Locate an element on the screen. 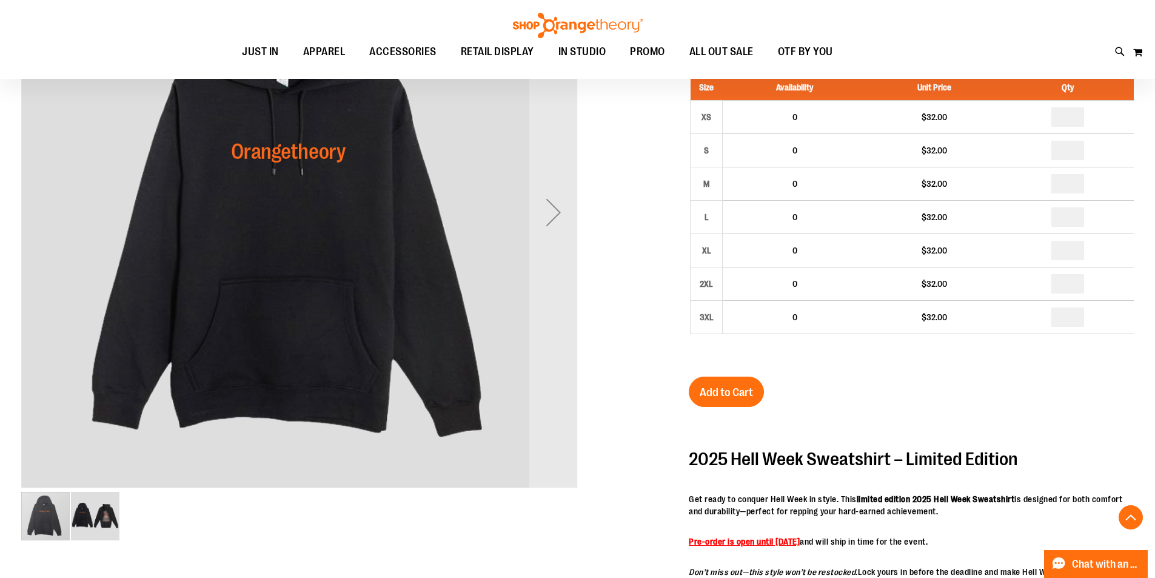 This screenshot has width=1155, height=578. th: Qty is located at coordinates (1068, 87).